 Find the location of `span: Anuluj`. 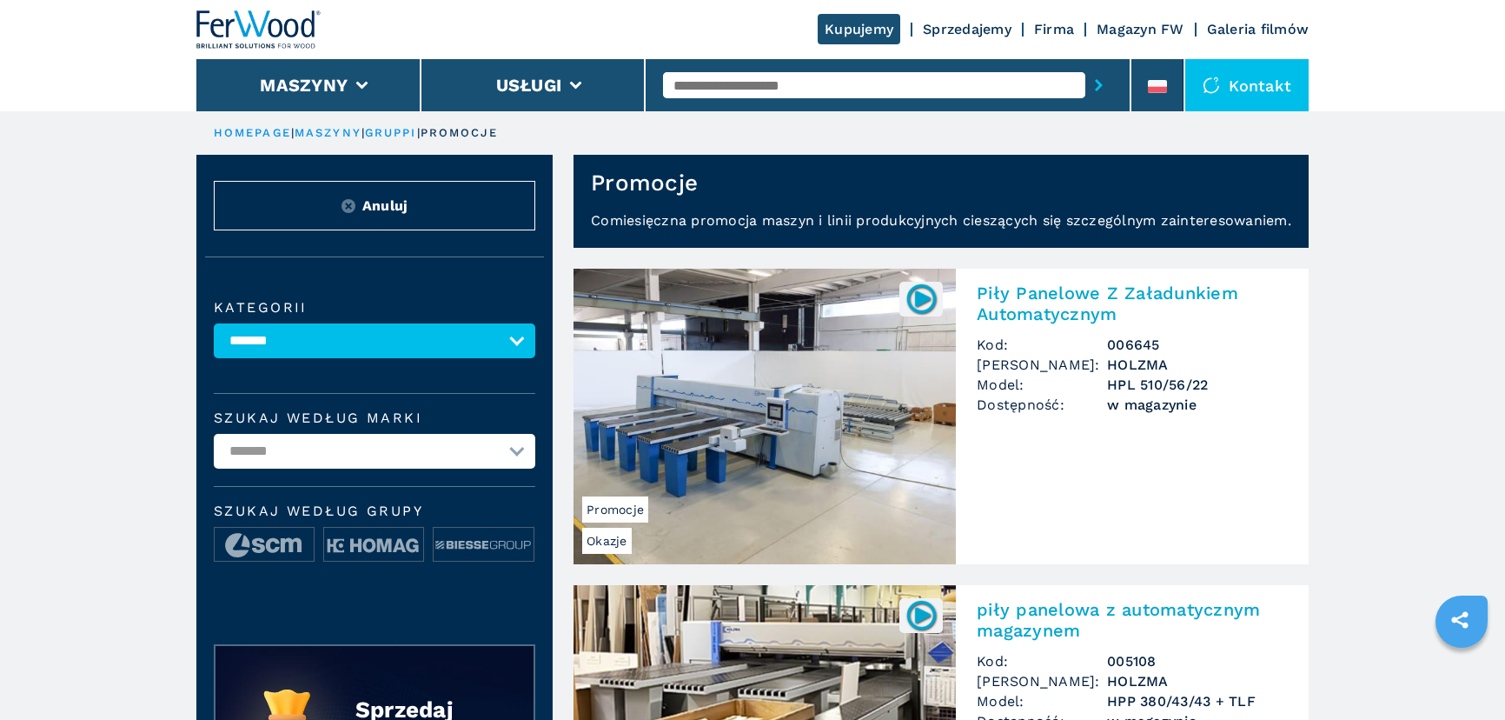

span: Anuluj is located at coordinates (385, 205).